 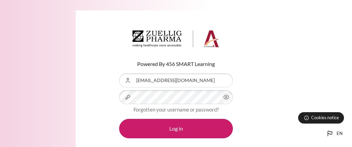 What do you see at coordinates (176, 129) in the screenshot?
I see `button: Log in` at bounding box center [176, 129].